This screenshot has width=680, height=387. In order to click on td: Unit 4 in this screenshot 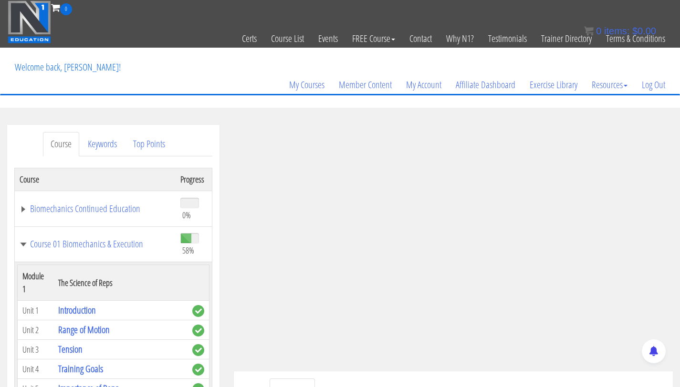, I will do `click(35, 369)`.